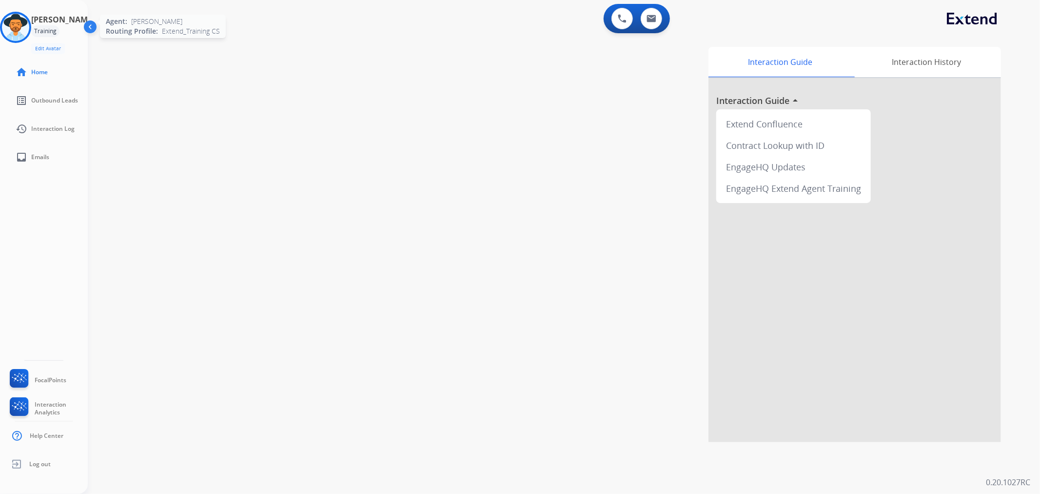 This screenshot has height=494, width=1040. What do you see at coordinates (132, 31) in the screenshot?
I see `span: Routing Profile:` at bounding box center [132, 31].